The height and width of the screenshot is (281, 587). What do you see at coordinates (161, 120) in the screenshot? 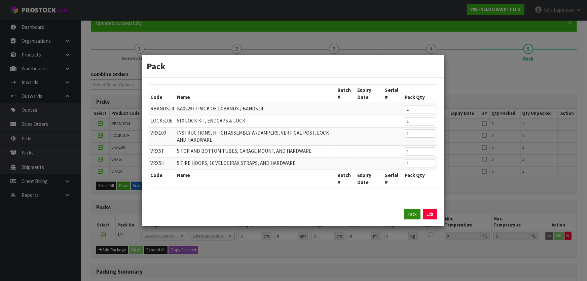
I see `span: LOCK510E` at bounding box center [161, 120].